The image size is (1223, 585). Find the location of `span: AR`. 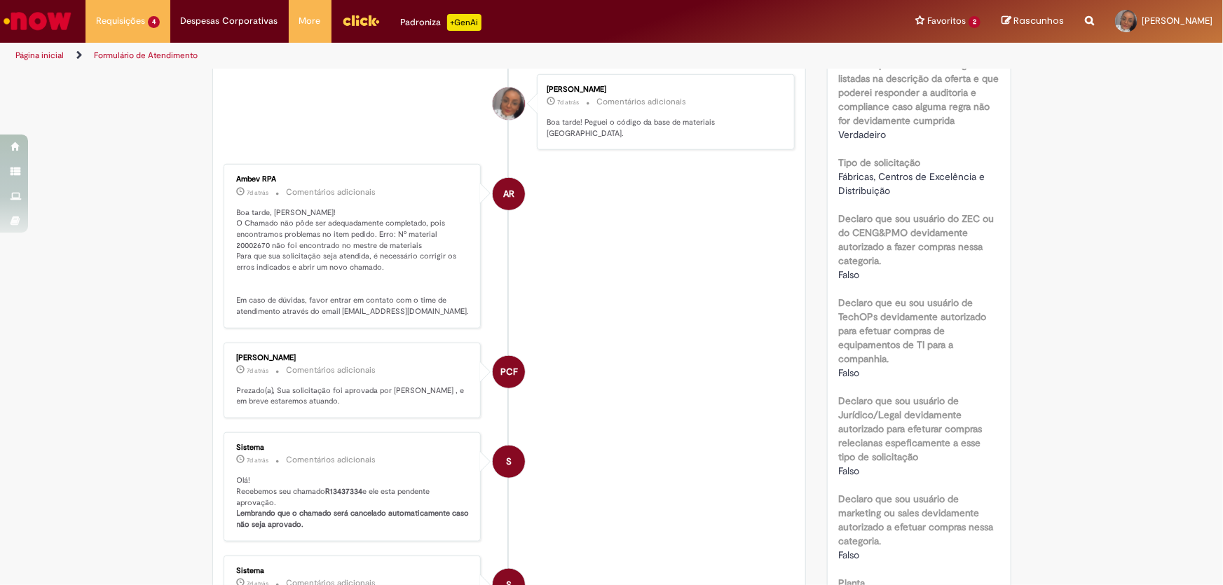

span: AR is located at coordinates (509, 194).